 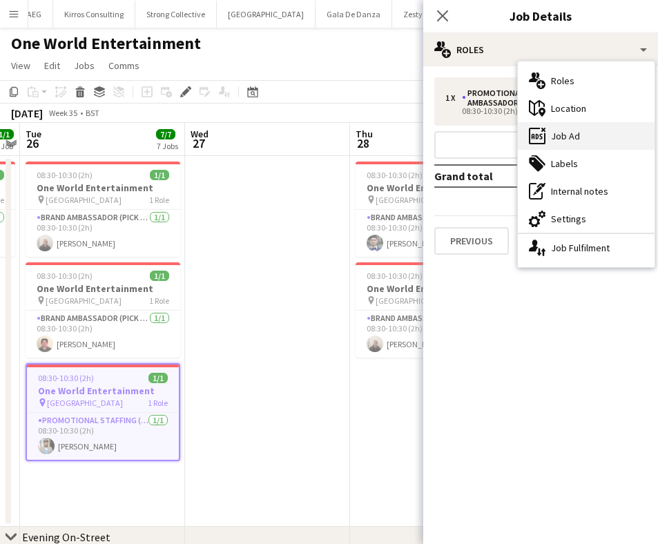 I want to click on div: Job Fulfilment, so click(x=586, y=248).